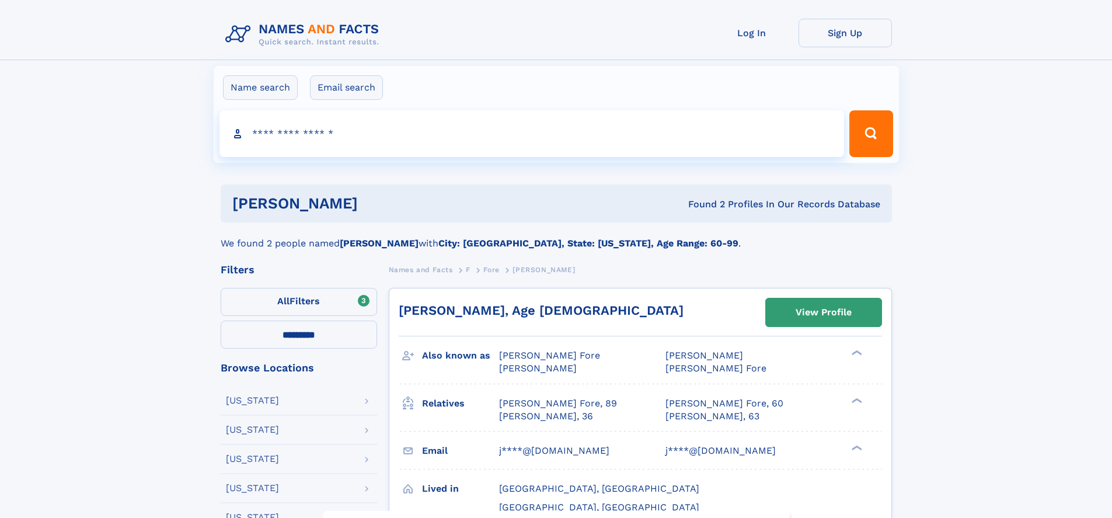 Image resolution: width=1112 pixels, height=518 pixels. Describe the element at coordinates (871, 134) in the screenshot. I see `button: Search Button` at that location.